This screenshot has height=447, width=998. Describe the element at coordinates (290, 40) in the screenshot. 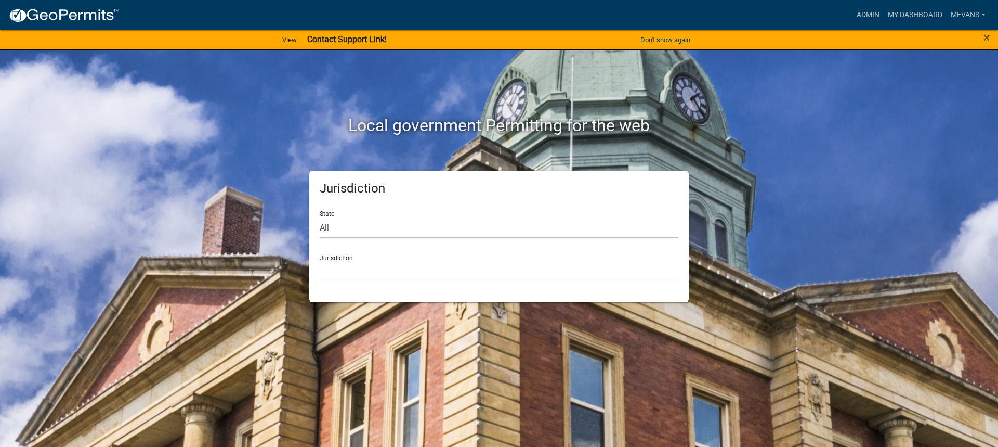

I see `a: View` at that location.